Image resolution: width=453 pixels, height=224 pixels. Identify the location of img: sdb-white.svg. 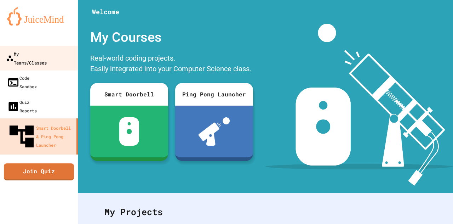
(129, 131).